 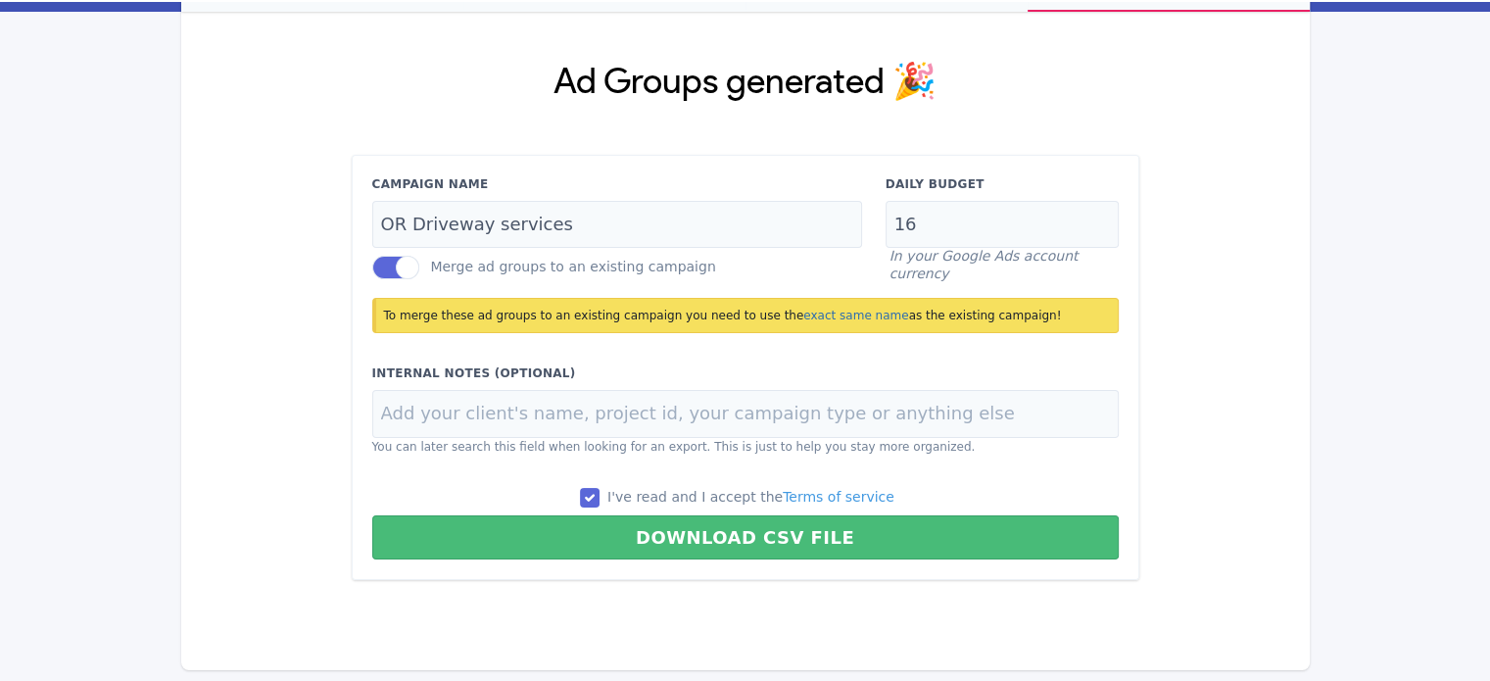 What do you see at coordinates (590, 498) in the screenshot?
I see `input: I've read and I accept theTerms of service` at bounding box center [590, 498].